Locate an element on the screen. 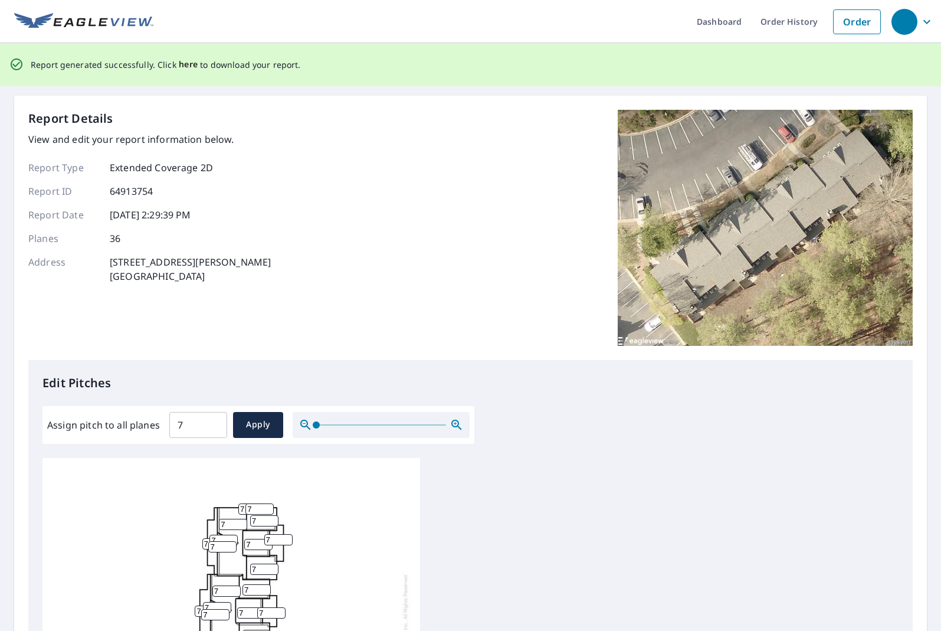 The width and height of the screenshot is (941, 631). span: Apply is located at coordinates (258, 424).